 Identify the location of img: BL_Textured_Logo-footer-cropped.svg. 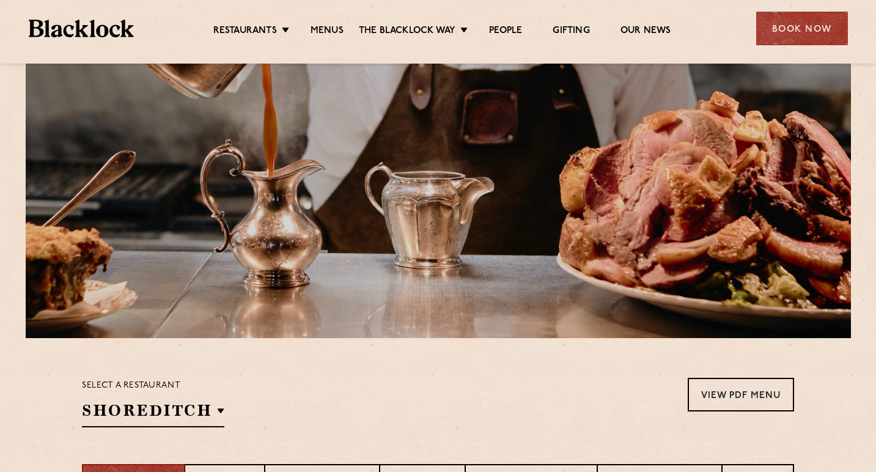
(81, 28).